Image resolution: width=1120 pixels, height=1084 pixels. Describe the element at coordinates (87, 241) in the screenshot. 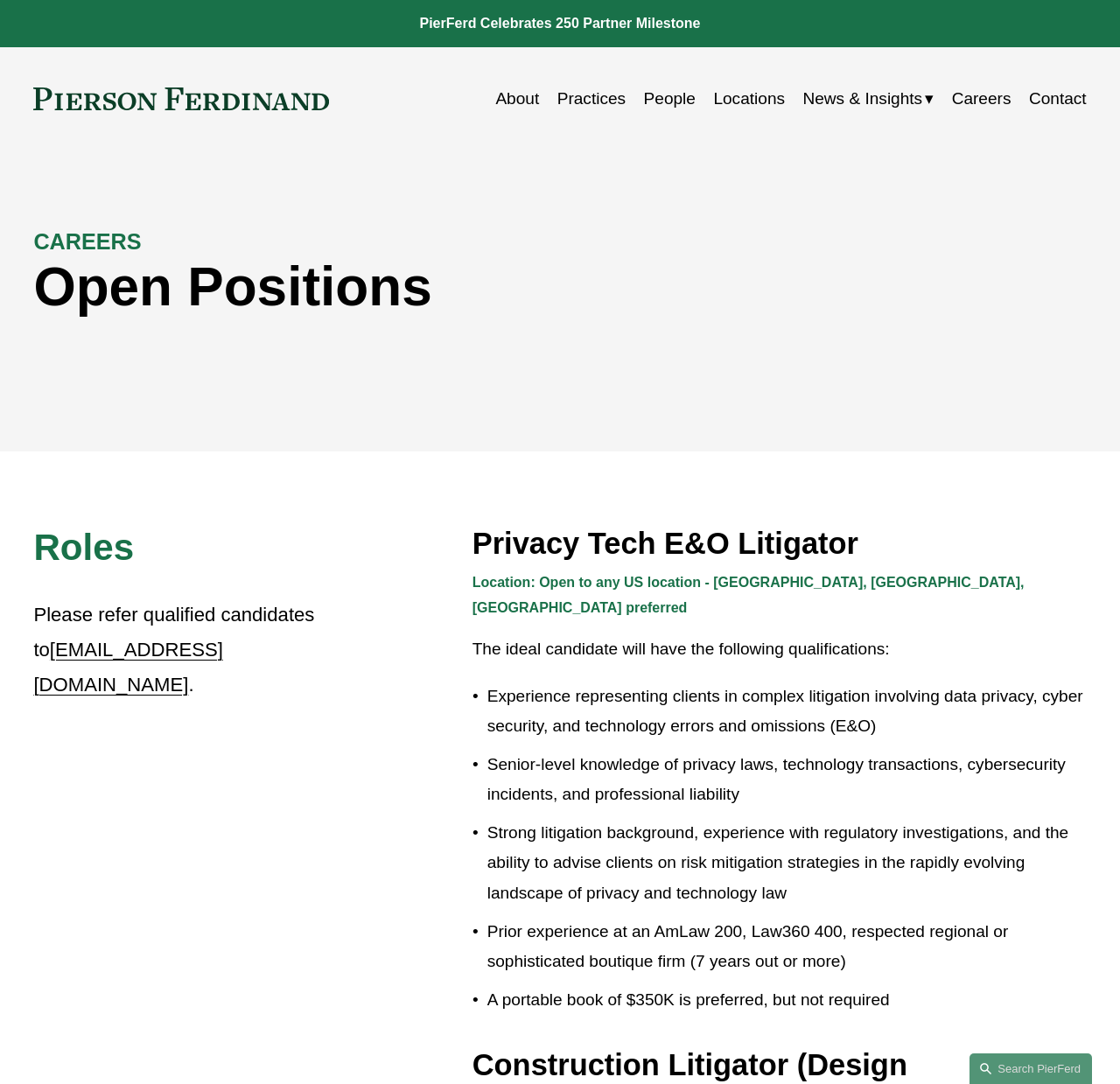

I see `strong: CAREERS` at that location.